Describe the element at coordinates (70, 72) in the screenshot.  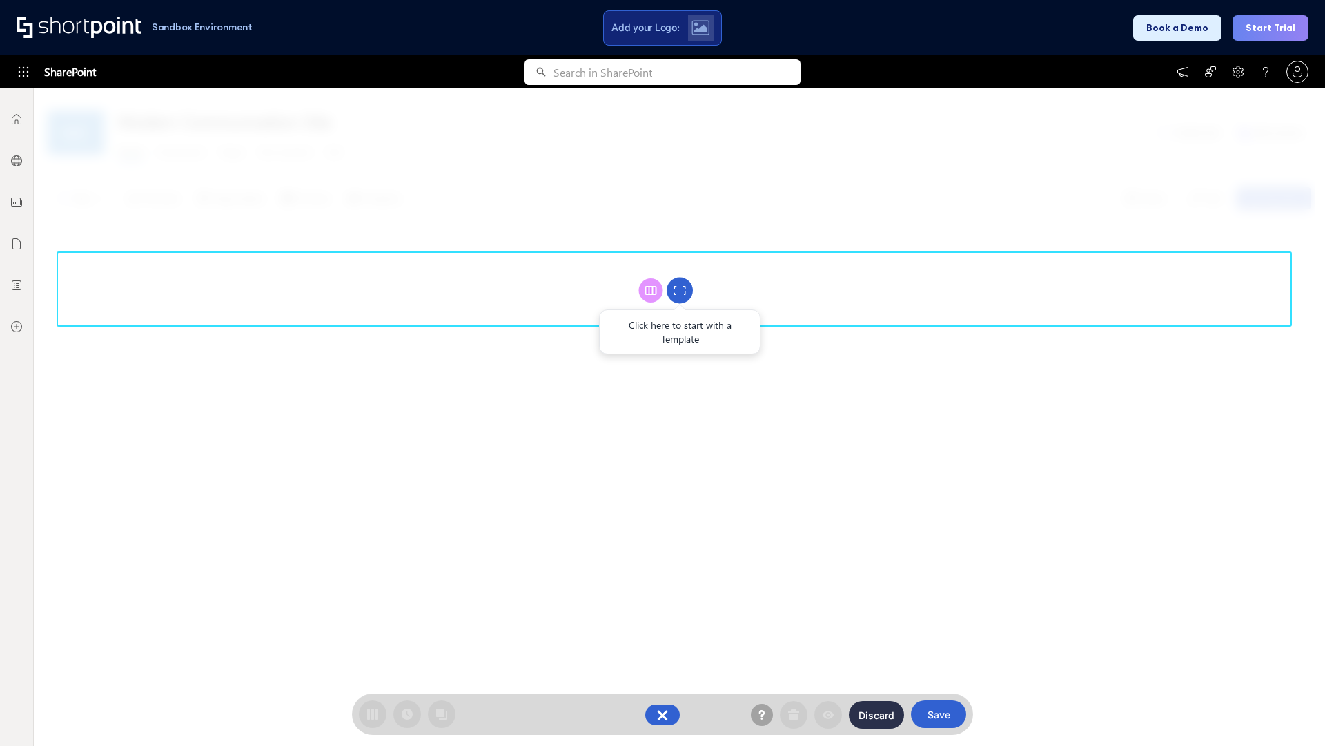
I see `span: SharePoint` at that location.